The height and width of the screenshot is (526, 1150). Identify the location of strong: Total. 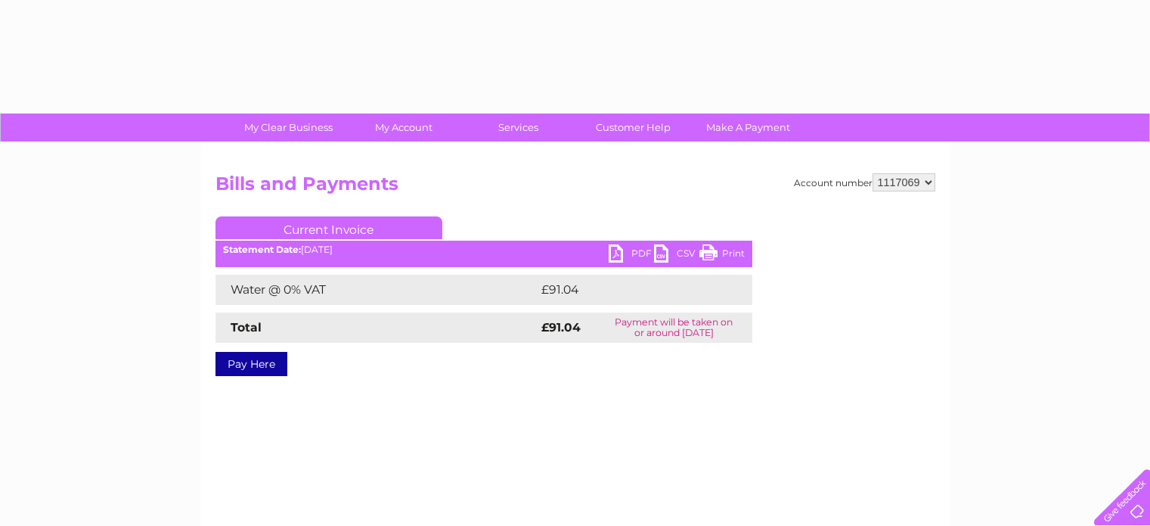
(246, 327).